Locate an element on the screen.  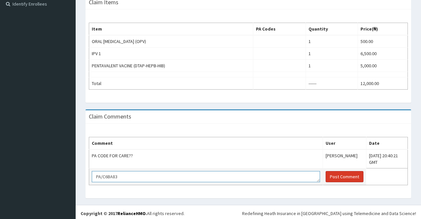
th: Item is located at coordinates (171, 29).